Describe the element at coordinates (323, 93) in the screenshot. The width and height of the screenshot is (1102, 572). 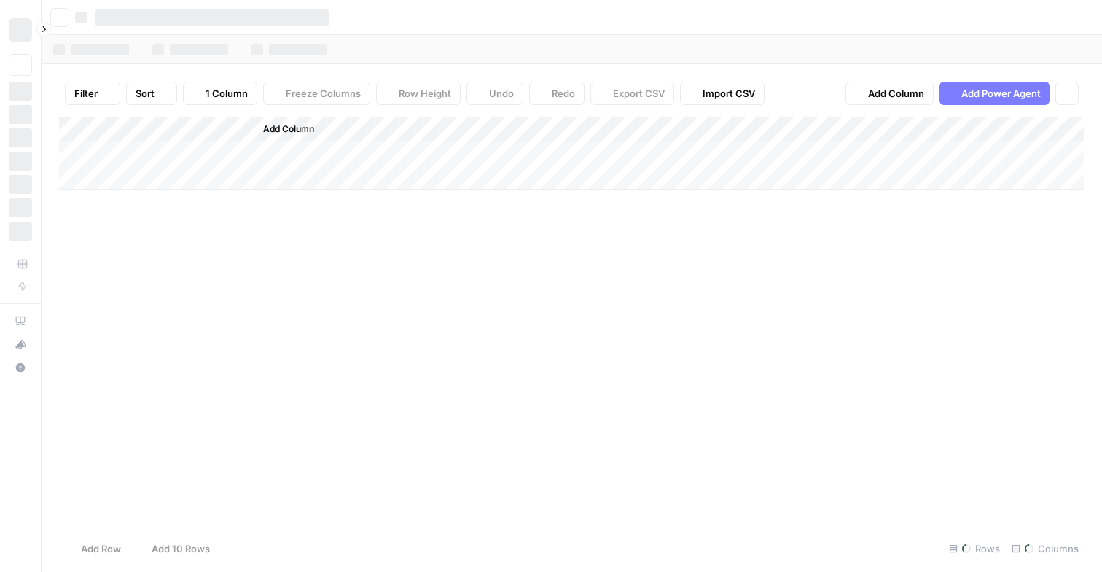
I see `span: Freeze Columns` at that location.